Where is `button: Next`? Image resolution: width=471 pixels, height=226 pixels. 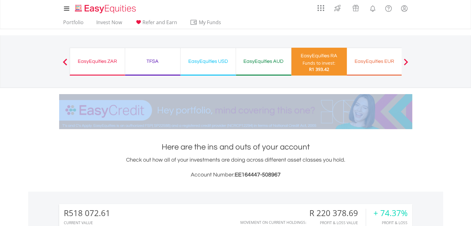
button: Next is located at coordinates (406, 65).